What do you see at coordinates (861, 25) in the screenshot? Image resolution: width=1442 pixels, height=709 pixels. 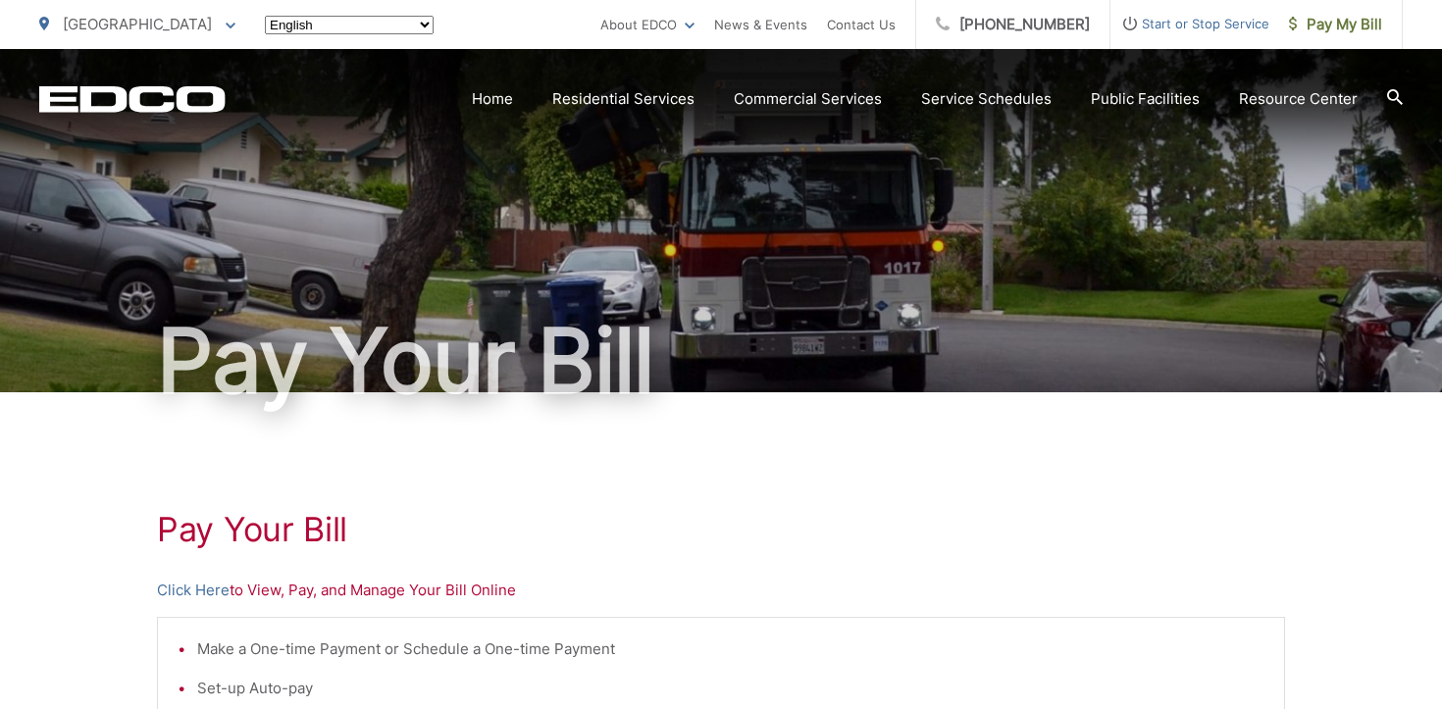 I see `a: Contact Us` at bounding box center [861, 25].